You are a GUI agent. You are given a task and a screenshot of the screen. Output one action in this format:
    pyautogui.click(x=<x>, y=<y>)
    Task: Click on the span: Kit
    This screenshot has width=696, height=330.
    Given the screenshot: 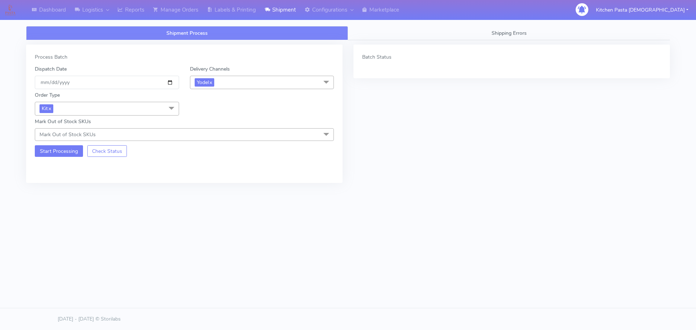 What is the action you would take?
    pyautogui.click(x=46, y=108)
    